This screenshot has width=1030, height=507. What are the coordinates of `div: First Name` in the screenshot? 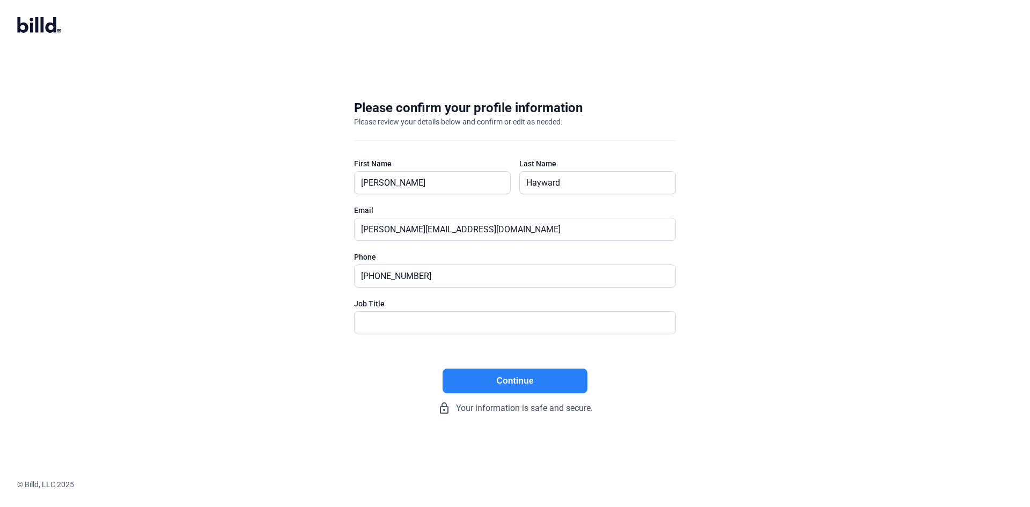 It's located at (432, 164).